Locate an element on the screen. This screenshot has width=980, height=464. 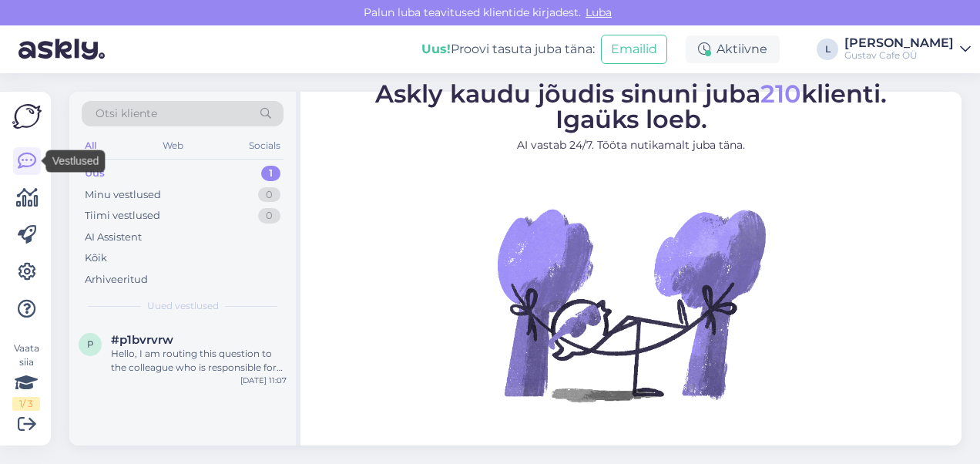
div: Uus is located at coordinates (95, 173).